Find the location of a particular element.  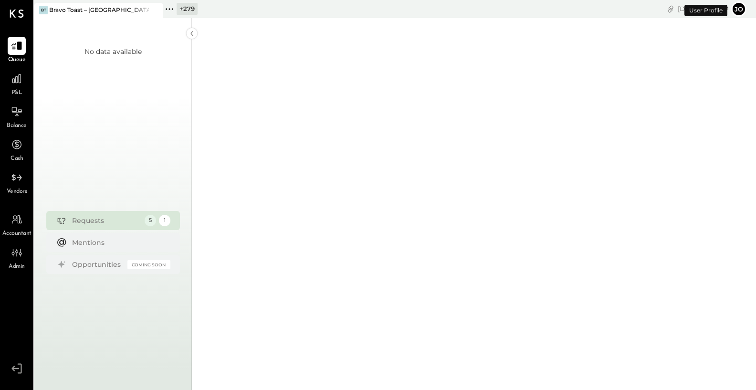

span: Cash is located at coordinates (17, 159).